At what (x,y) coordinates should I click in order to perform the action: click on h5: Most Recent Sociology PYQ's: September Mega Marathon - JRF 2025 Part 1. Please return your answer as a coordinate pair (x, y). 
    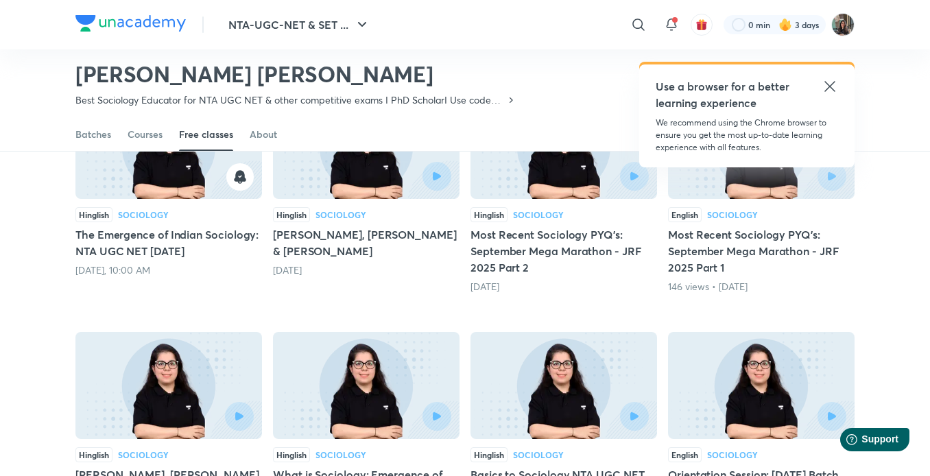
    Looking at the image, I should click on (761, 251).